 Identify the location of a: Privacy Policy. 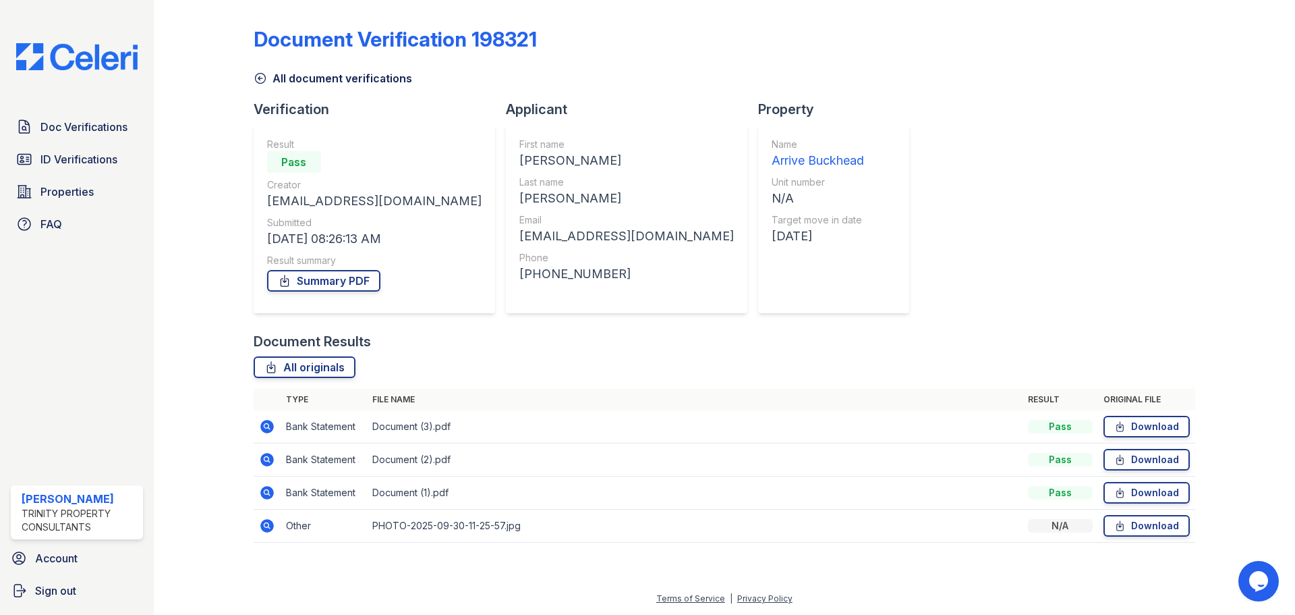
(765, 598).